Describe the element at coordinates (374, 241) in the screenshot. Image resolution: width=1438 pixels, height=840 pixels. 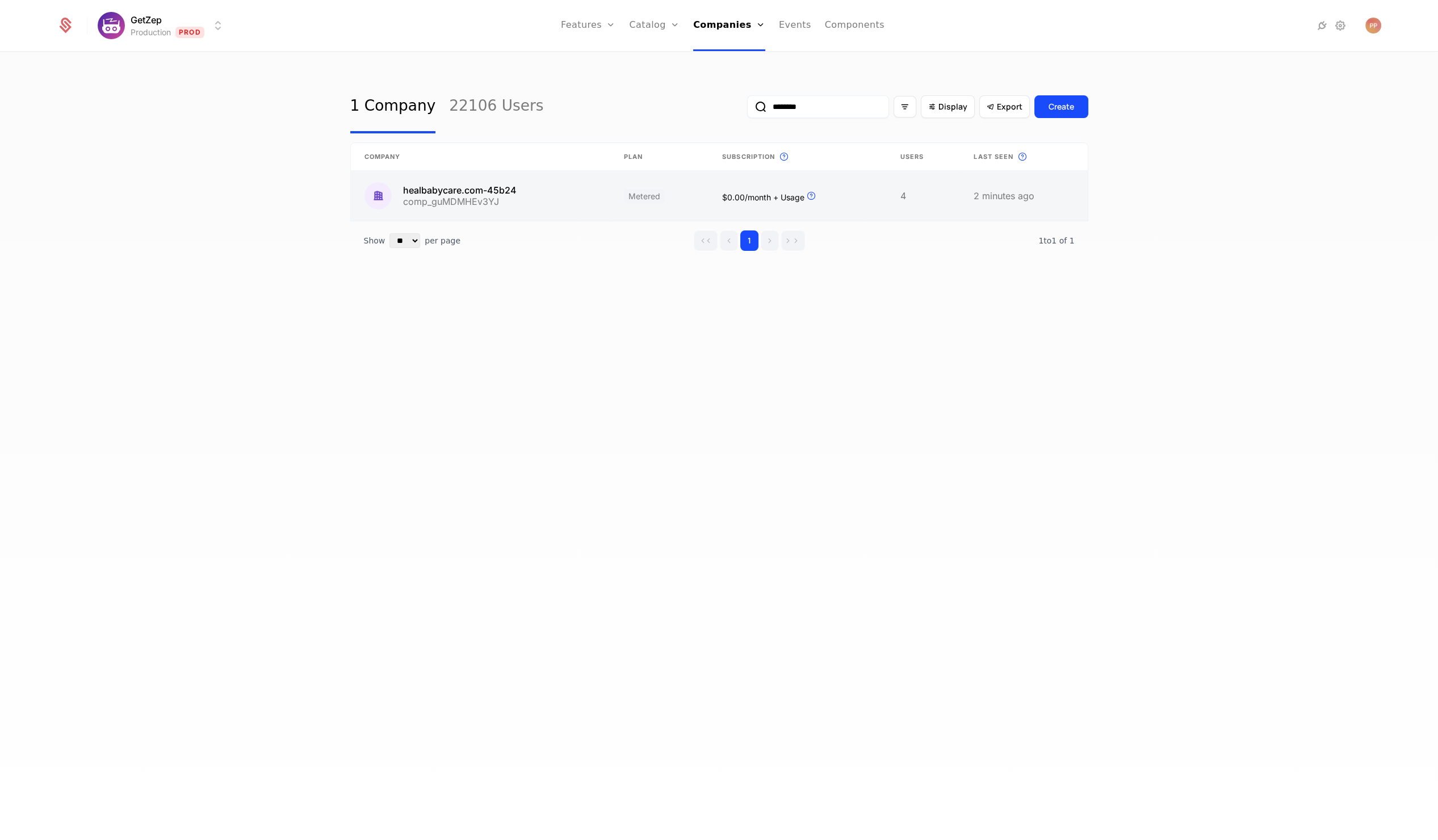
I see `span: Show` at that location.